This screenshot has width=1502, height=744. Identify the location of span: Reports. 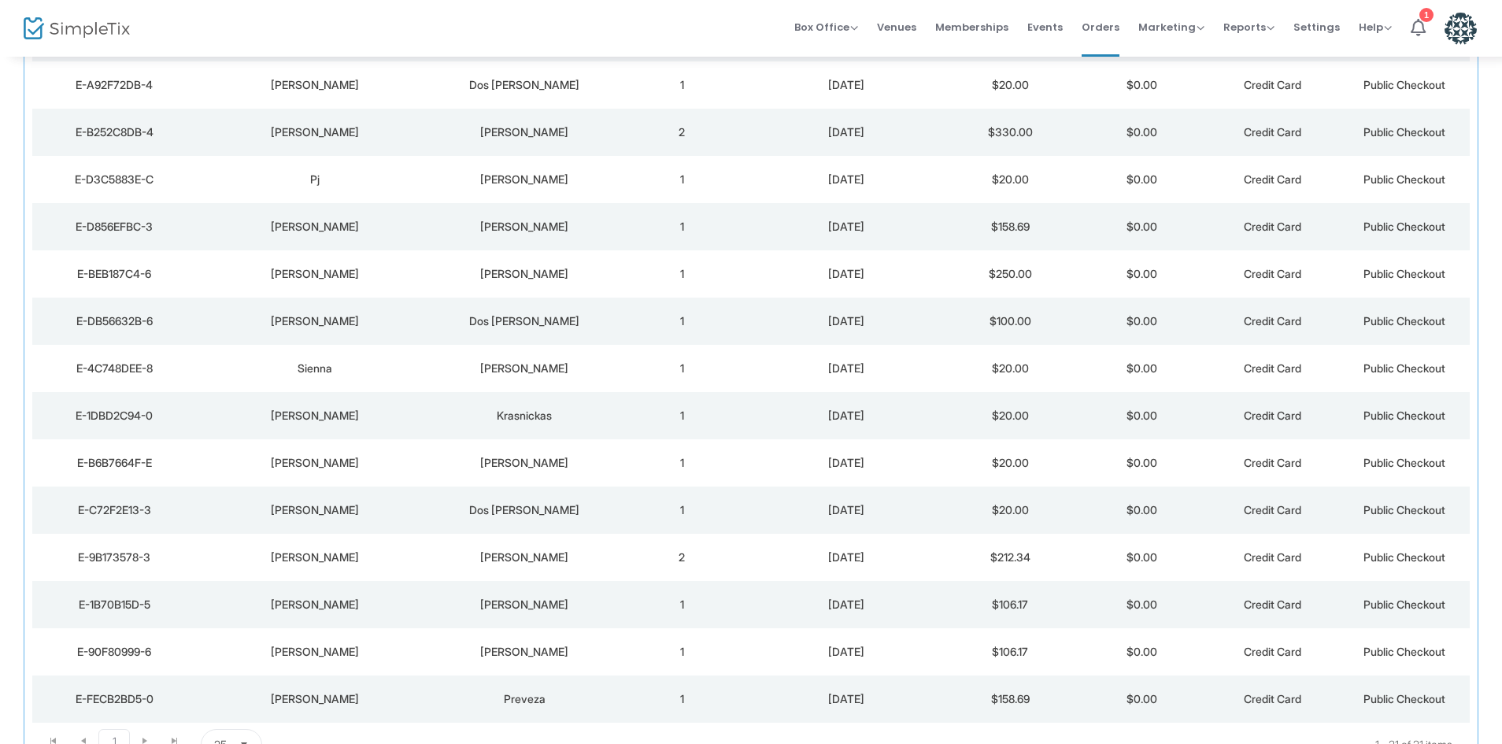
(1249, 27).